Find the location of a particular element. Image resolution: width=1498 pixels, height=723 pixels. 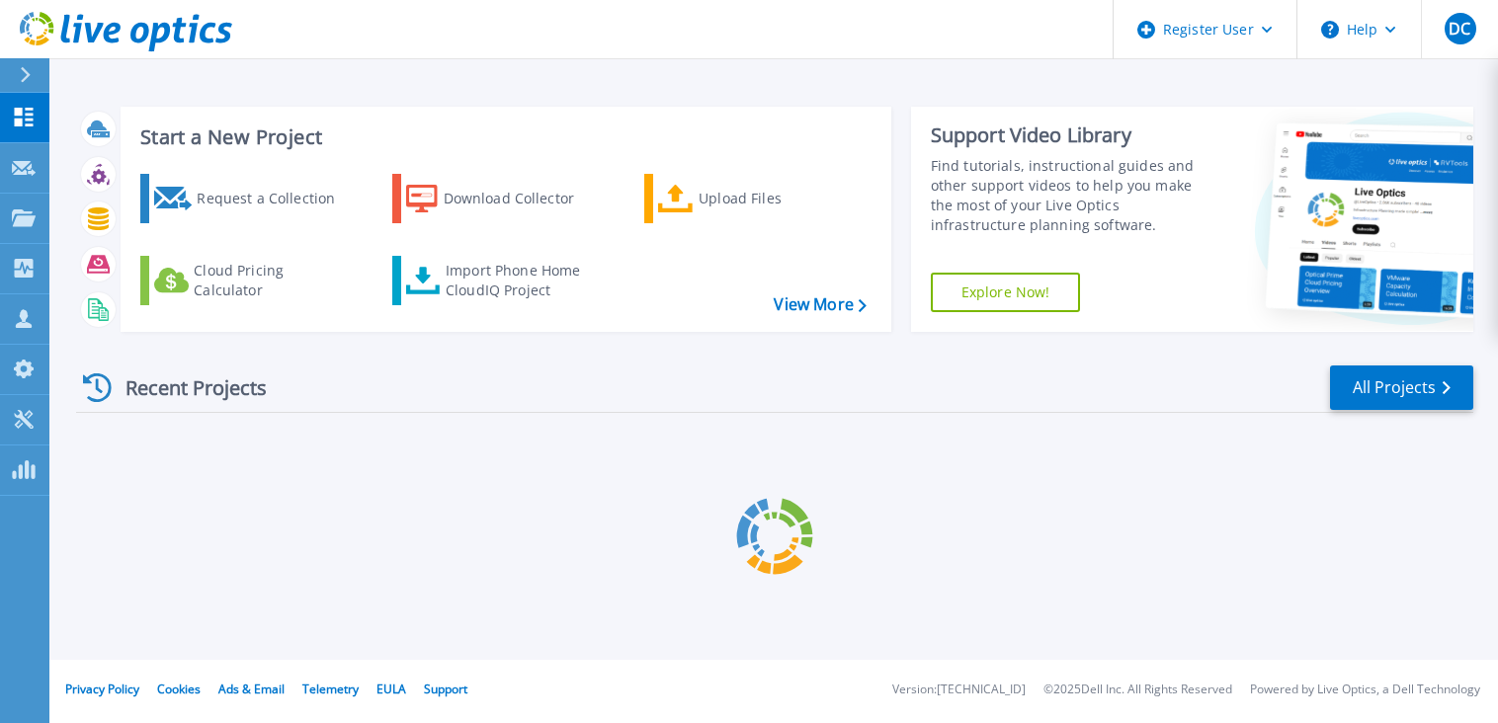

a: Cookies is located at coordinates (179, 689).